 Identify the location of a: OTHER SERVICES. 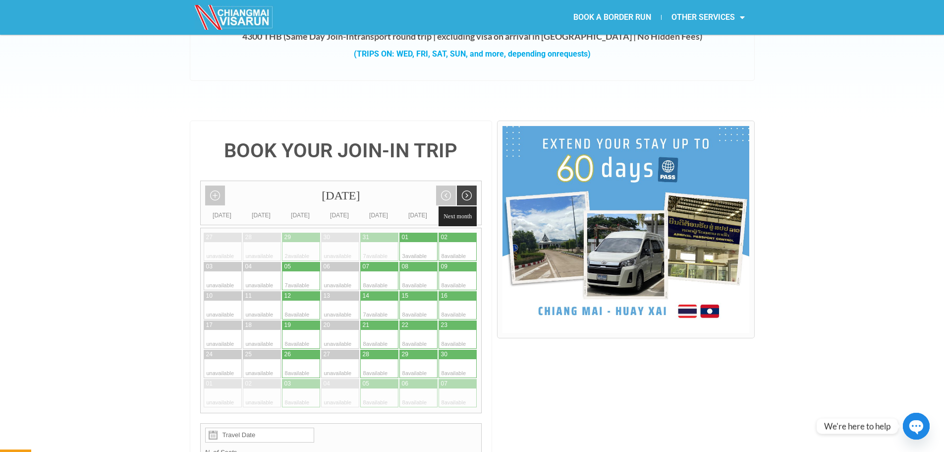
(708, 17).